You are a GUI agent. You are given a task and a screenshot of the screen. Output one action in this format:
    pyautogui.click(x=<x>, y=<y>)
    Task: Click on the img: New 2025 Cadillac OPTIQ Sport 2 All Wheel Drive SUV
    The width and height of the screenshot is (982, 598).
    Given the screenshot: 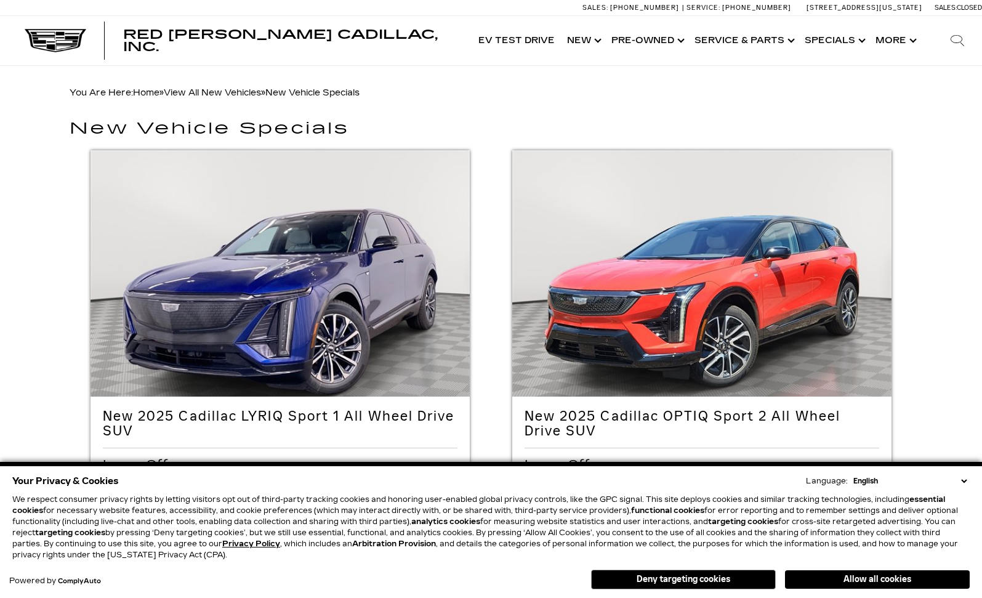 What is the action you would take?
    pyautogui.click(x=702, y=292)
    